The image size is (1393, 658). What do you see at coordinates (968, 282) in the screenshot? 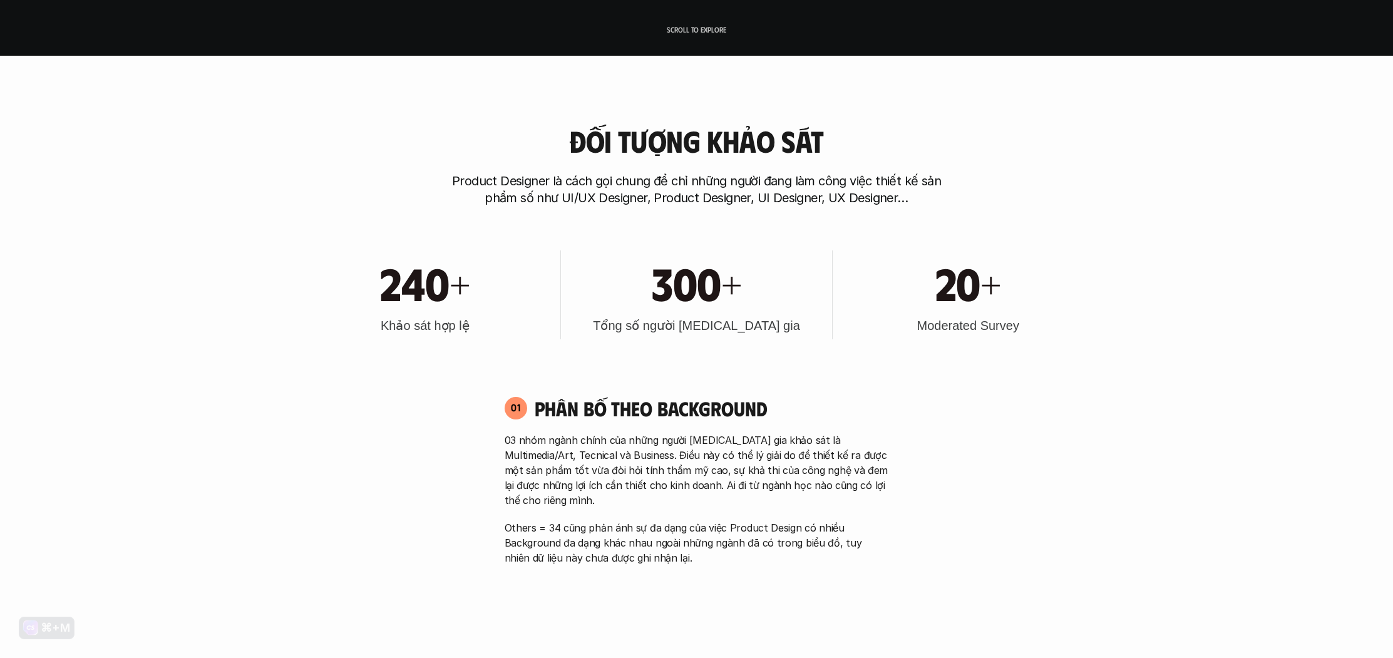
I see `h1: 20+` at bounding box center [968, 282].